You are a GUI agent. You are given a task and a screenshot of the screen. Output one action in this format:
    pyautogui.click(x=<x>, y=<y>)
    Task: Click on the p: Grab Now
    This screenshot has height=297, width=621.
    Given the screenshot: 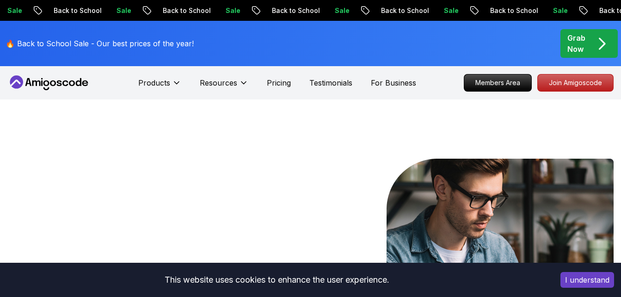 What is the action you would take?
    pyautogui.click(x=576, y=43)
    